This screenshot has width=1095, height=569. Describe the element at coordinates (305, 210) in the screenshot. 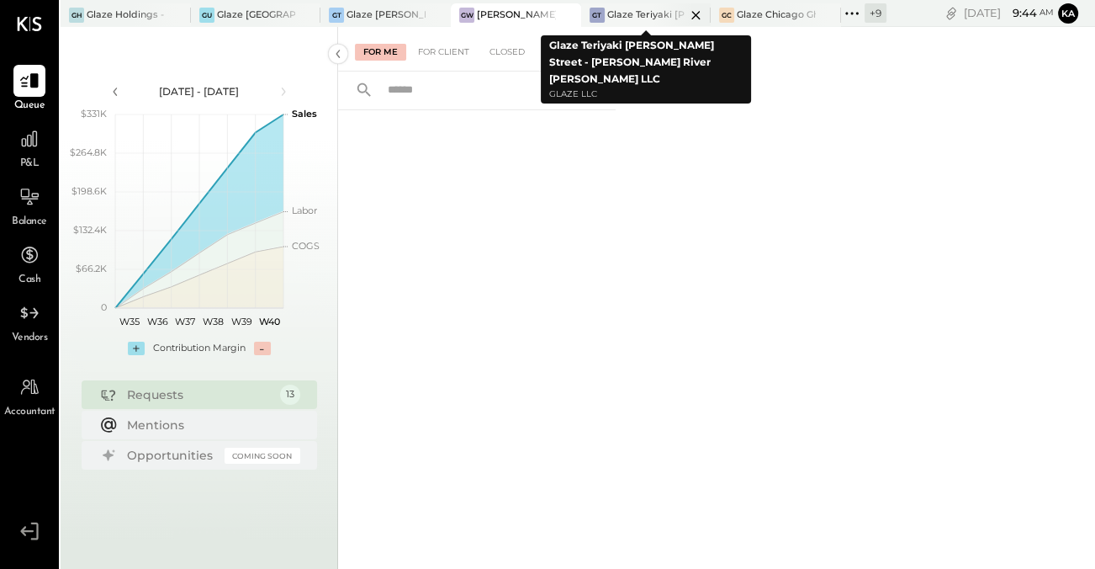

I see `text: Labor` at that location.